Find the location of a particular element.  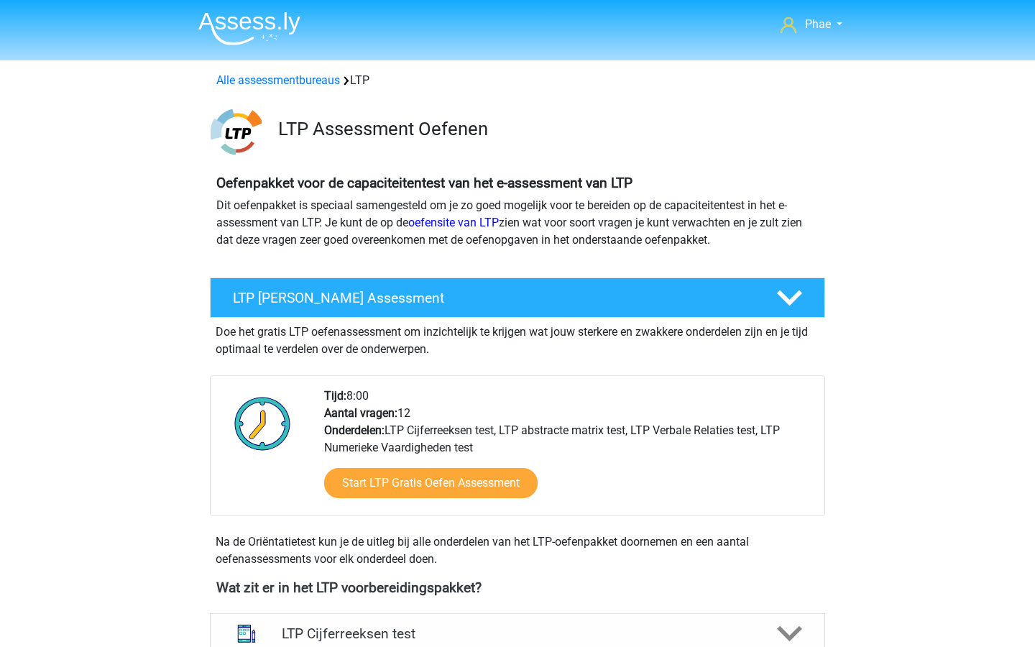

a: Start LTP Gratis Oefen Assessment is located at coordinates (430, 483).